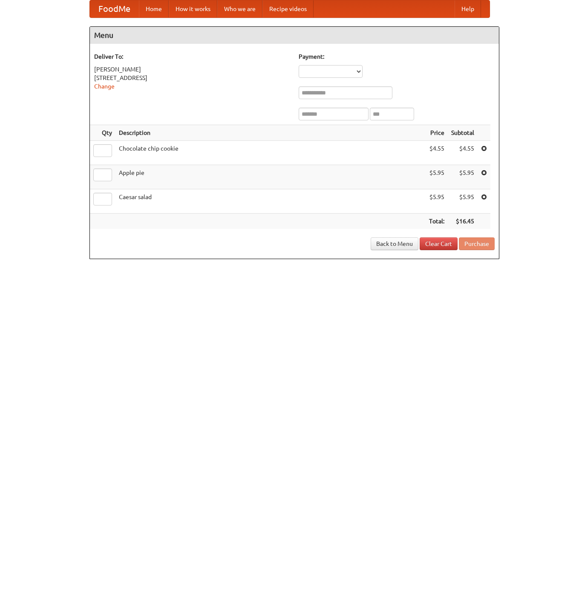 The image size is (579, 602). I want to click on td: Apple pie, so click(270, 177).